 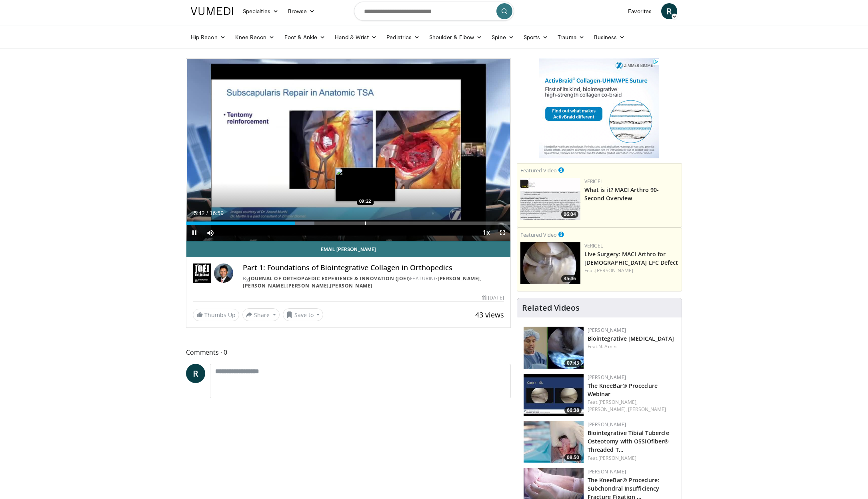 What do you see at coordinates (210, 233) in the screenshot?
I see `button: Mute` at bounding box center [210, 233].